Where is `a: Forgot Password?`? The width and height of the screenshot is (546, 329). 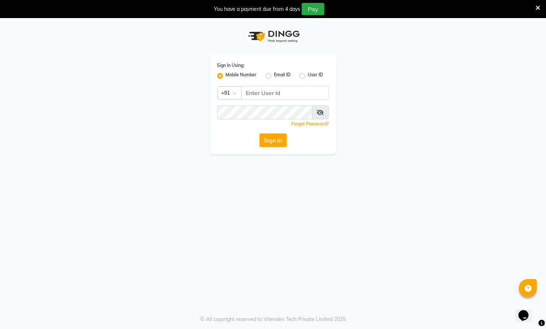 a: Forgot Password? is located at coordinates (311, 124).